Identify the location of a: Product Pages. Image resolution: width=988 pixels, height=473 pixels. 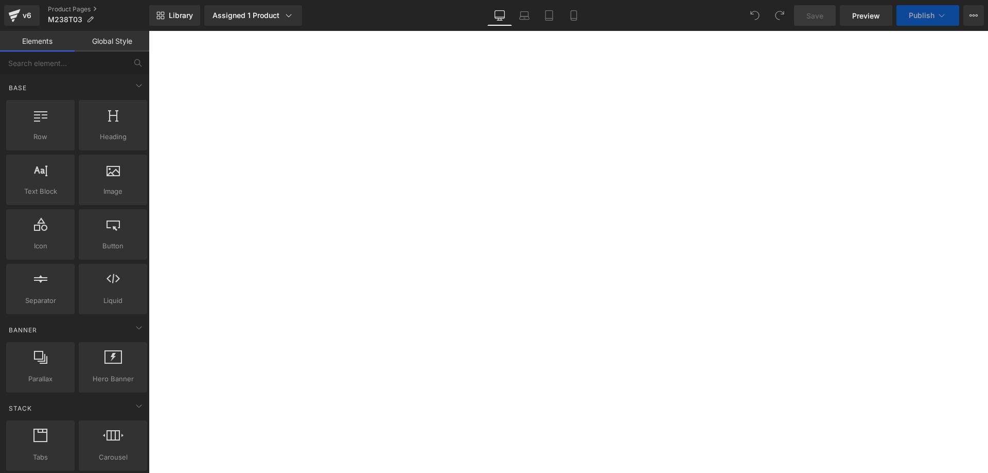
(98, 9).